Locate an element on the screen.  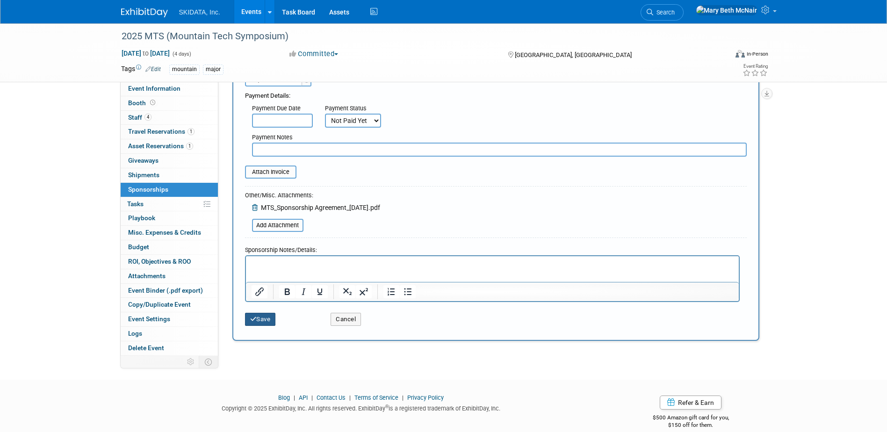
td: Toggle Event Tabs is located at coordinates (208, 362).